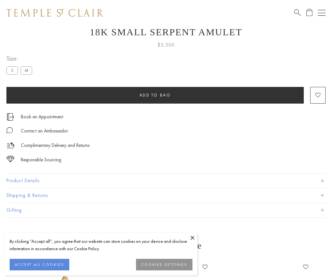 The image size is (332, 280). What do you see at coordinates (55, 13) in the screenshot?
I see `img: Temple St. Clair` at bounding box center [55, 13].